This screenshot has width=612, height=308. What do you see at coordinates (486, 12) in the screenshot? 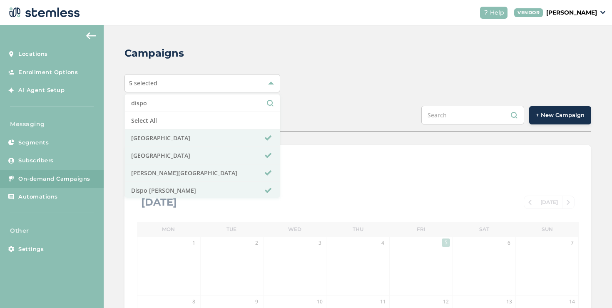
I see `img: icon-help-white-03924b79.svg` at bounding box center [486, 12].